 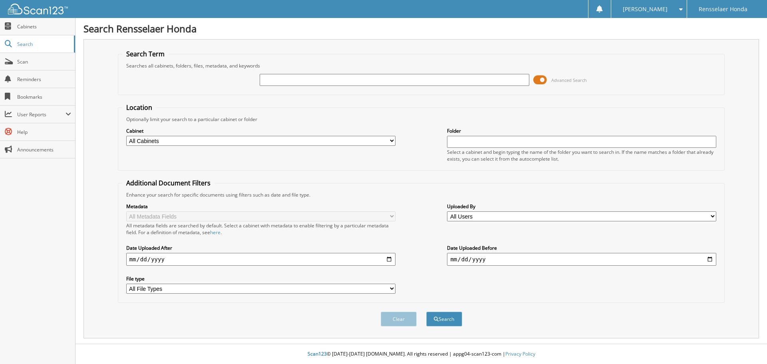 I want to click on button: Clear, so click(x=399, y=319).